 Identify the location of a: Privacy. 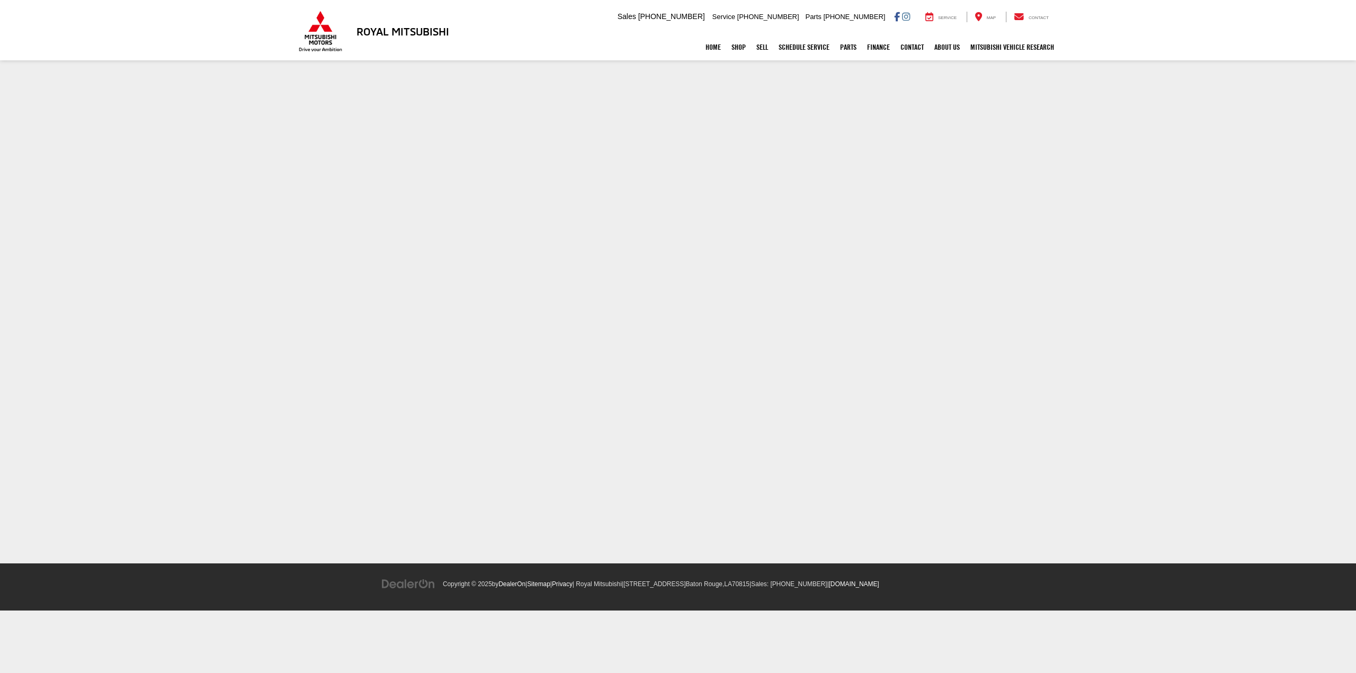
(562, 584).